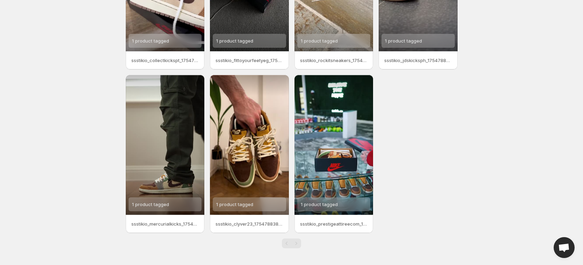 The height and width of the screenshot is (265, 583). Describe the element at coordinates (418, 60) in the screenshot. I see `p: ssstikio_jdskicksph_1754788510913` at that location.